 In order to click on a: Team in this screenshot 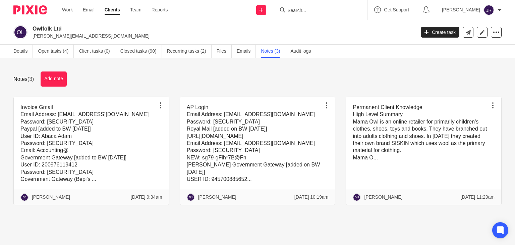, I will do `click(135, 10)`.